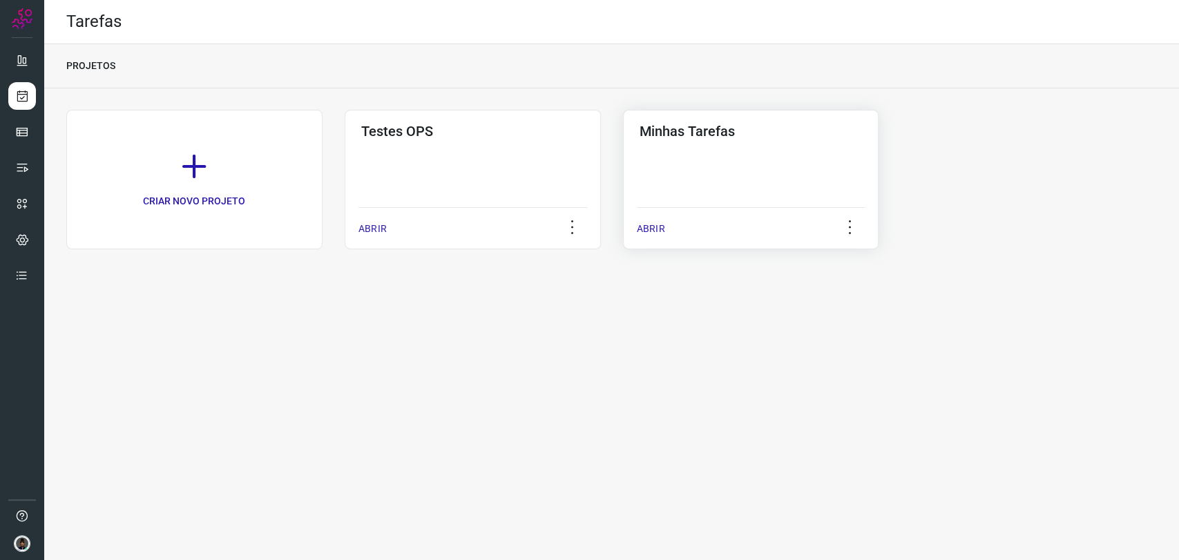 Image resolution: width=1179 pixels, height=560 pixels. Describe the element at coordinates (751, 131) in the screenshot. I see `h3: Minhas Tarefas` at that location.